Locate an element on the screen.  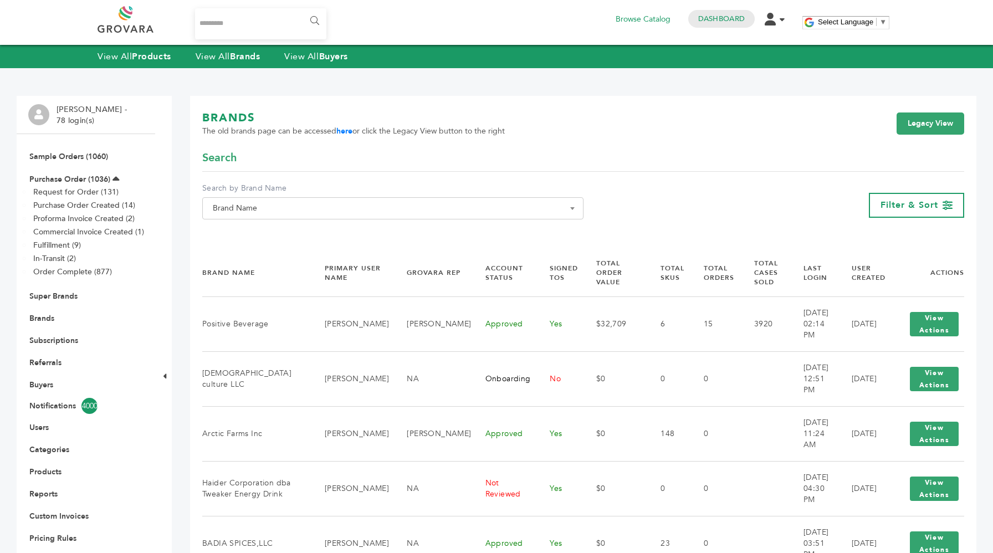
a: In-Transit (2) is located at coordinates (54, 258).